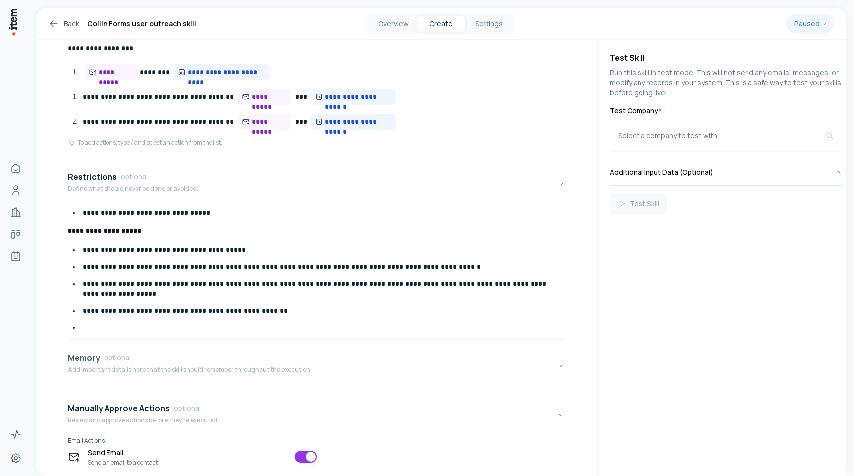  Describe the element at coordinates (192, 440) in the screenshot. I see `h6: Email Actions` at that location.